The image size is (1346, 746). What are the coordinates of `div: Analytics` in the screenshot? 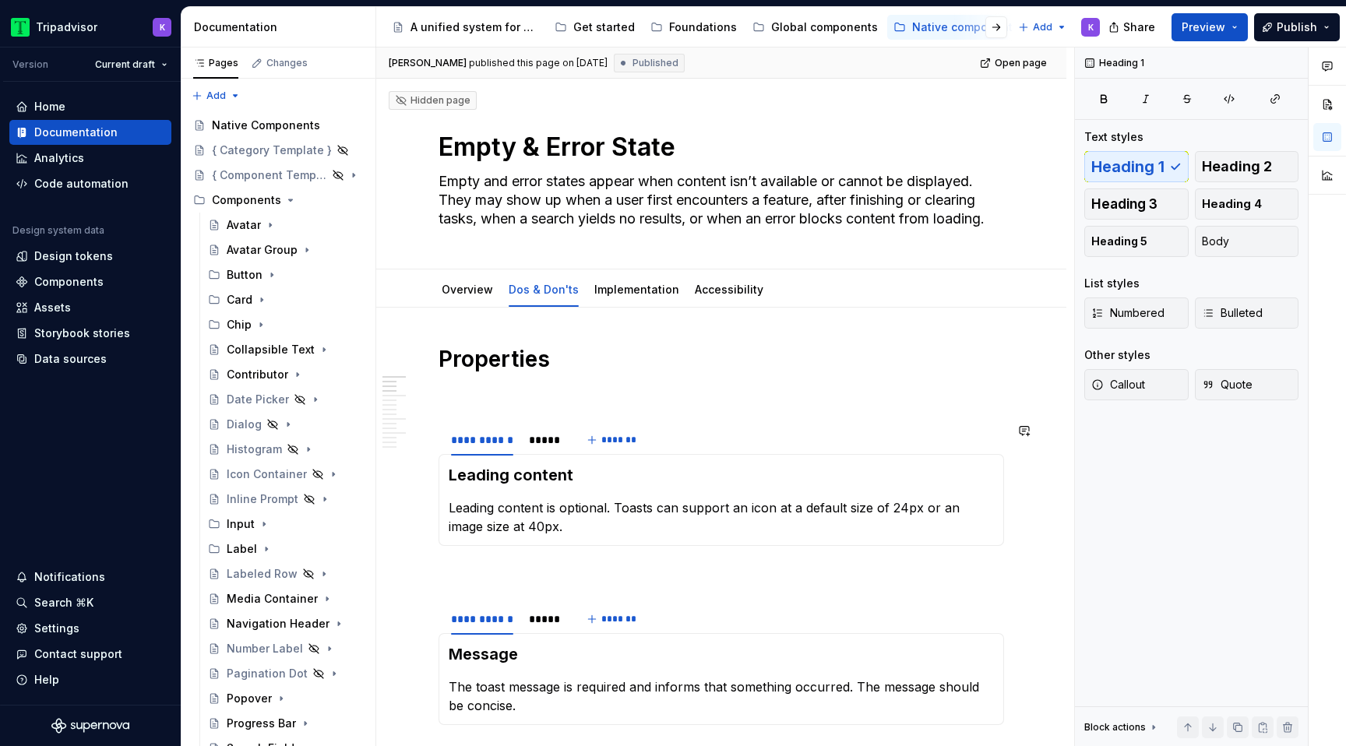 It's located at (59, 158).